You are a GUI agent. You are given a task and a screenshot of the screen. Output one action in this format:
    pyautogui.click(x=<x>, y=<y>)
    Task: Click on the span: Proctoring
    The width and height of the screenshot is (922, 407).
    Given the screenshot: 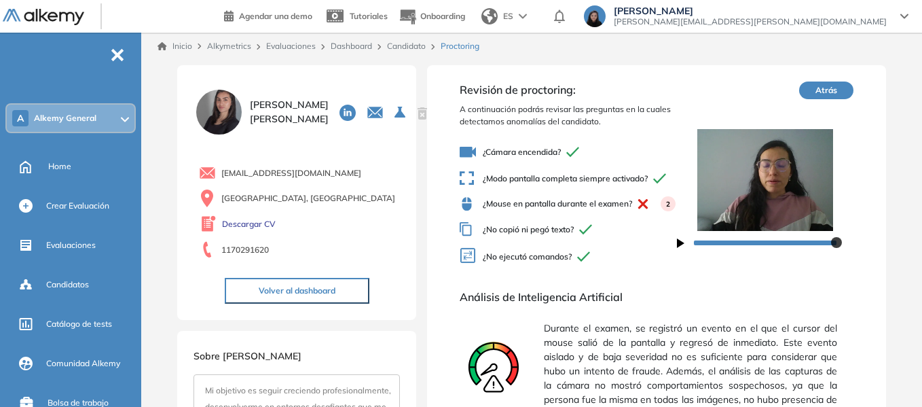 What is the action you would take?
    pyautogui.click(x=459, y=46)
    